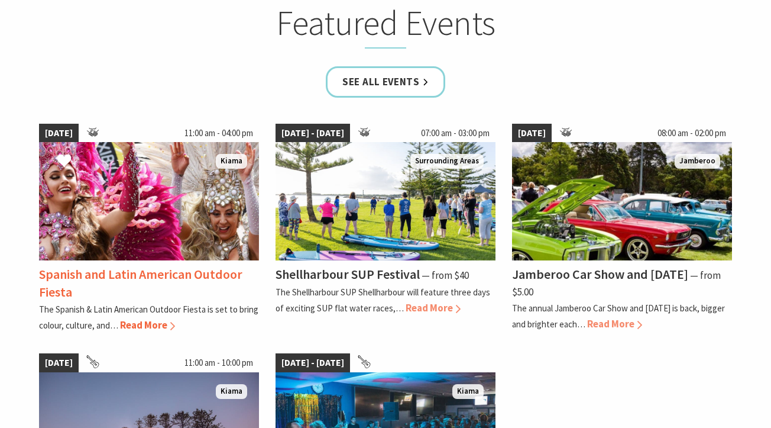 The width and height of the screenshot is (771, 428). What do you see at coordinates (386, 82) in the screenshot?
I see `a: See all Events` at bounding box center [386, 82].